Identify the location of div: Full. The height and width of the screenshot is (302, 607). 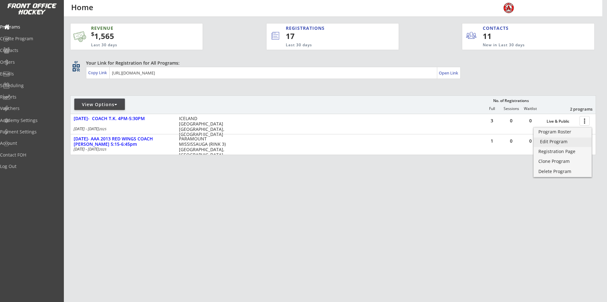
(492, 109).